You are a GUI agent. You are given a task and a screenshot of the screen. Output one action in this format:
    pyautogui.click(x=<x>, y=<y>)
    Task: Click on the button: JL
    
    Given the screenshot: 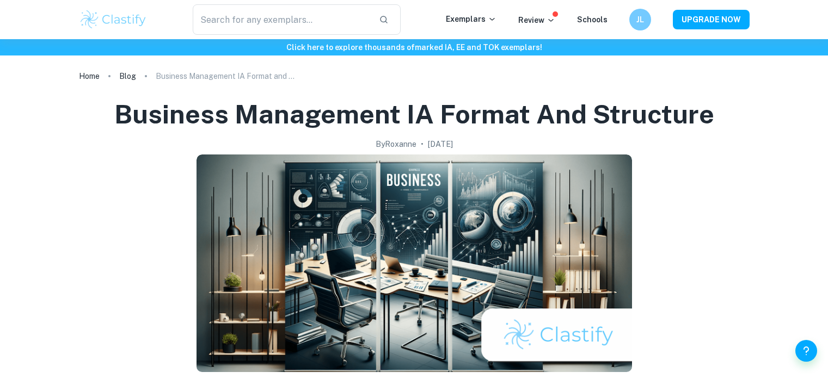 What is the action you would take?
    pyautogui.click(x=640, y=20)
    